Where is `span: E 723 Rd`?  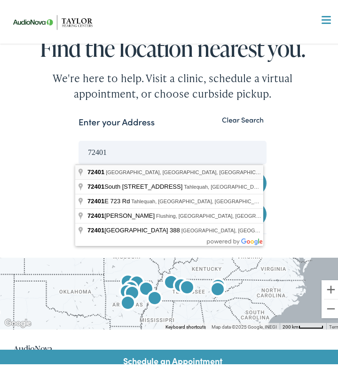 span: E 723 Rd is located at coordinates (109, 197).